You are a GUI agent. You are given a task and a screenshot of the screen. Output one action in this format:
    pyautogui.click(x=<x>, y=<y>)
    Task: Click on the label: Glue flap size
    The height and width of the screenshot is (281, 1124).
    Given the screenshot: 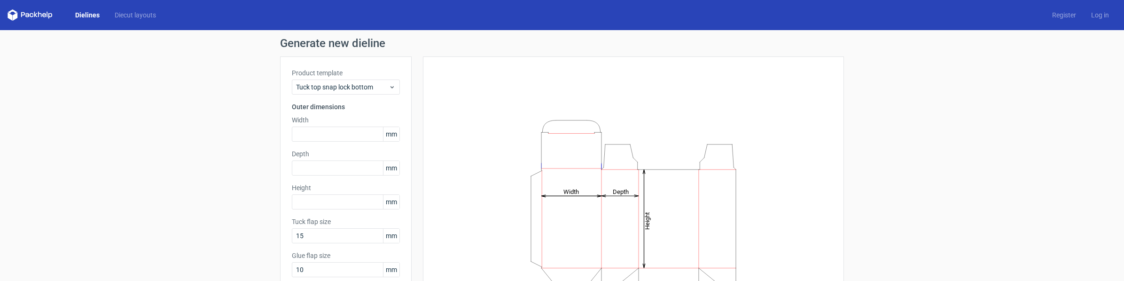 What is the action you would take?
    pyautogui.click(x=346, y=255)
    